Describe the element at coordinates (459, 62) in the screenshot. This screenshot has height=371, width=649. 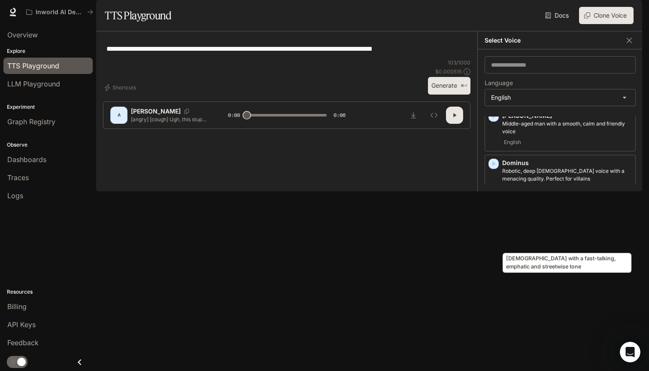
I see `p: 103 / 1000` at that location.